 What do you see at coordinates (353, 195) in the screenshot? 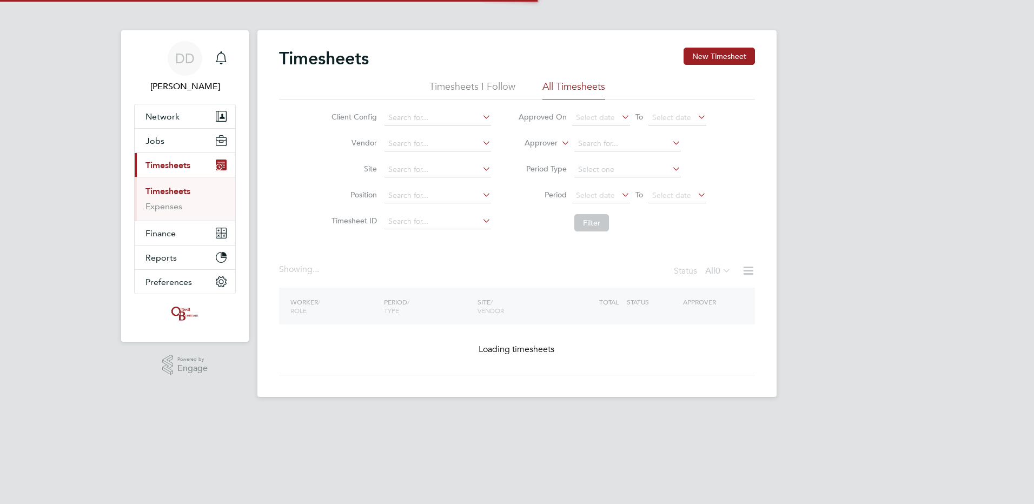
I see `label: Position` at bounding box center [353, 195].